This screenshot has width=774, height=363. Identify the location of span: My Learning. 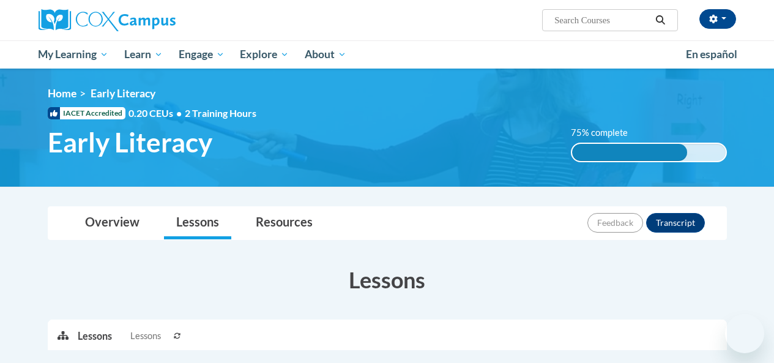
(73, 54).